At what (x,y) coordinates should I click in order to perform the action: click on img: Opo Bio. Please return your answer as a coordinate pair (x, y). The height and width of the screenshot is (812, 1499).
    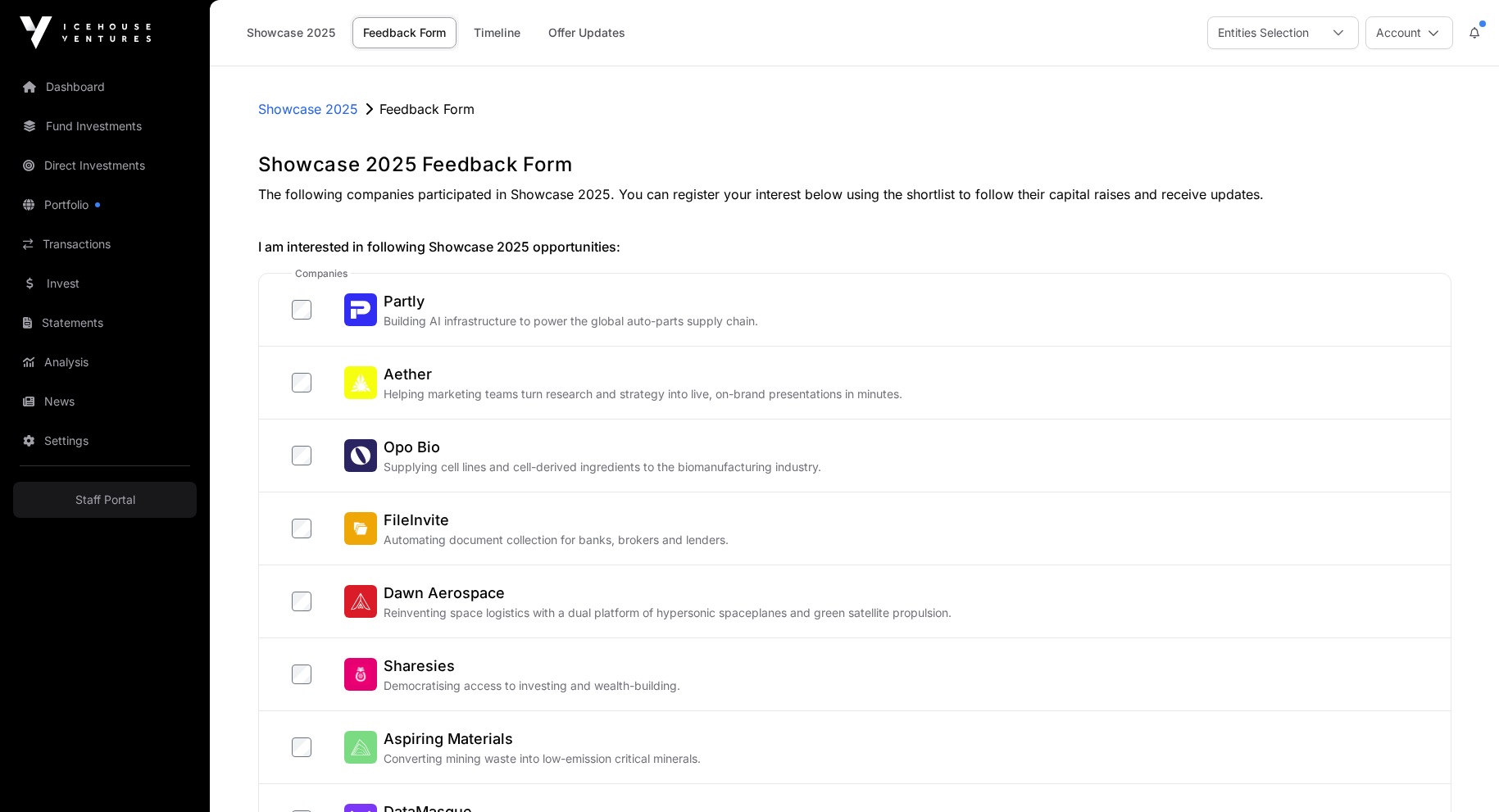
    Looking at the image, I should click on (360, 456).